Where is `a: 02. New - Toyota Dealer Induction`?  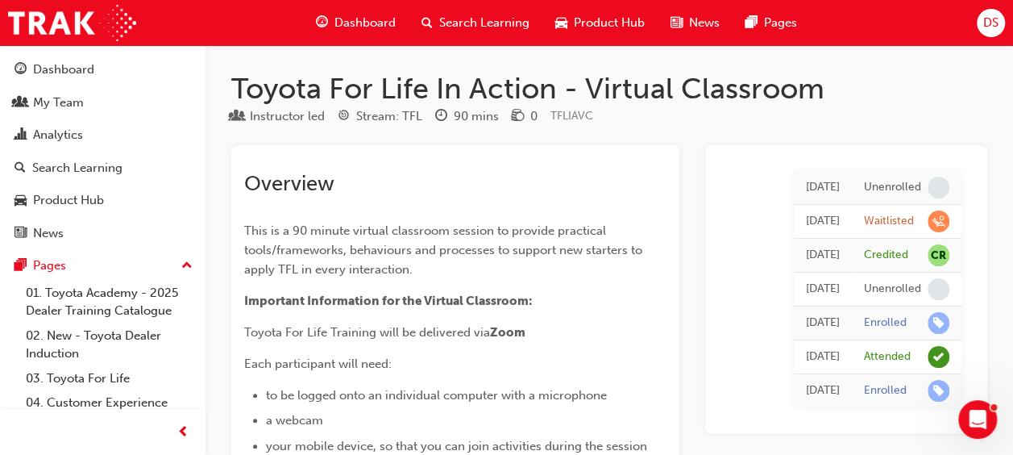
a: 02. New - Toyota Dealer Induction is located at coordinates (109, 344).